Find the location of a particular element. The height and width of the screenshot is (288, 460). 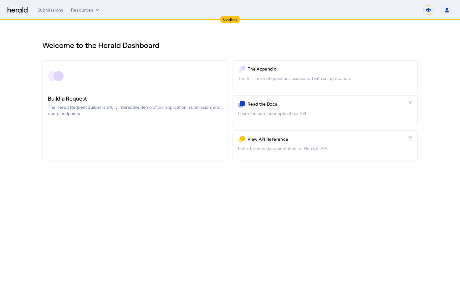

div: Sandbox is located at coordinates (230, 19).